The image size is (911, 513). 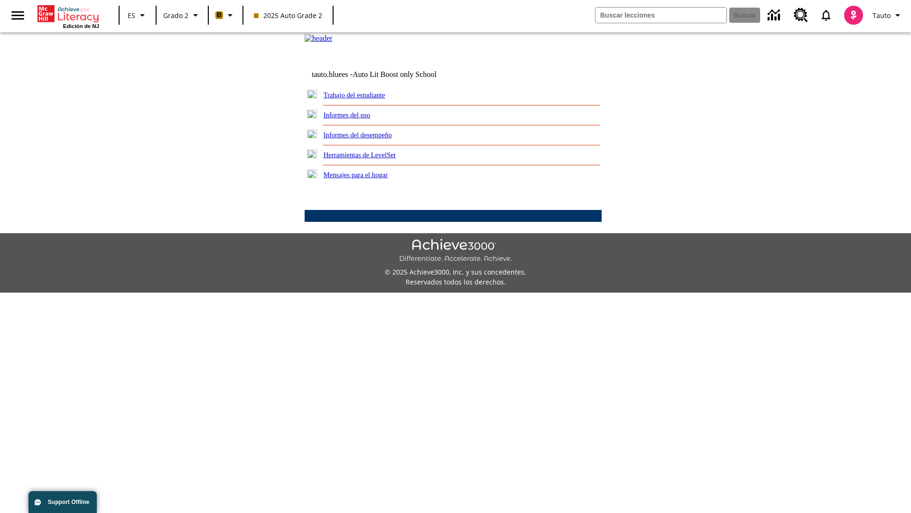 I want to click on div: Portada, so click(x=68, y=16).